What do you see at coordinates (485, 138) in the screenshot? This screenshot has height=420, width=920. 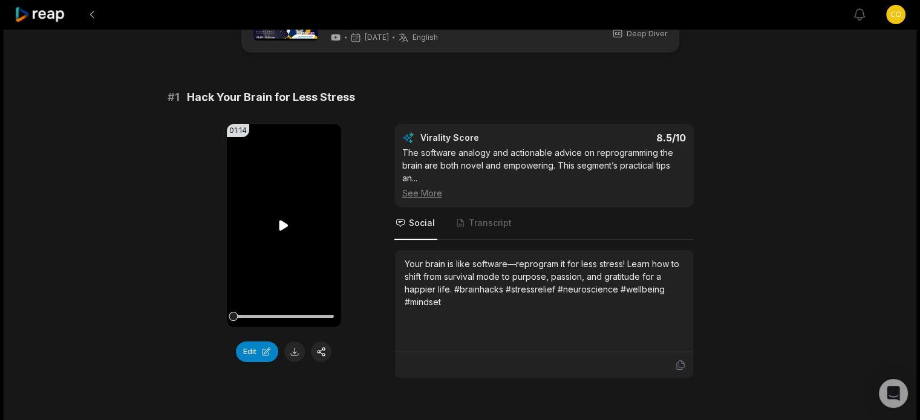 I see `div: Virality Score` at bounding box center [485, 138].